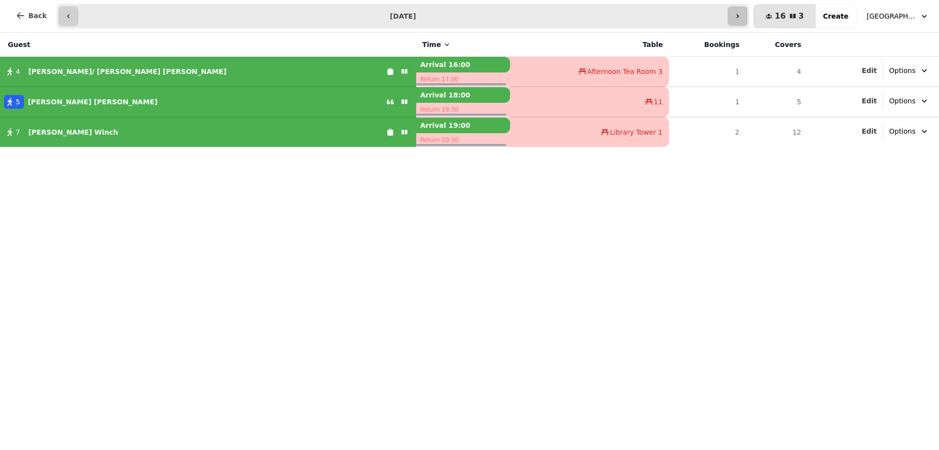 This screenshot has height=450, width=939. Describe the element at coordinates (589, 45) in the screenshot. I see `th: Table` at that location.